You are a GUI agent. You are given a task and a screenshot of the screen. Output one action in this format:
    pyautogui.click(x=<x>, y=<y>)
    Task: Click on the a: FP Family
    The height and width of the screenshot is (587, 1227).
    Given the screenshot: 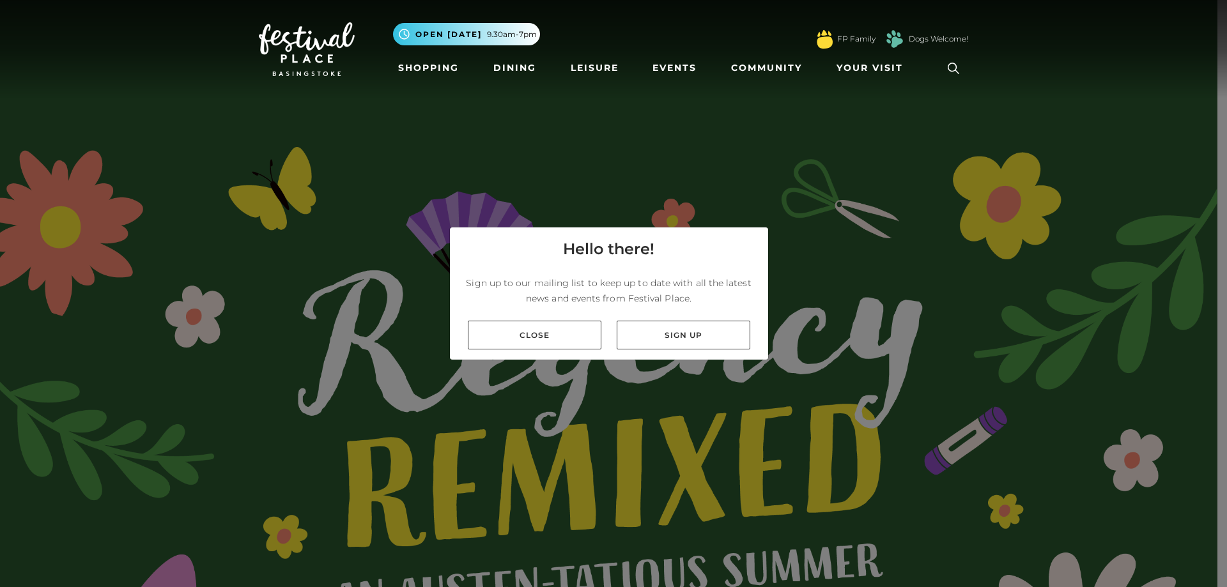 What is the action you would take?
    pyautogui.click(x=856, y=39)
    